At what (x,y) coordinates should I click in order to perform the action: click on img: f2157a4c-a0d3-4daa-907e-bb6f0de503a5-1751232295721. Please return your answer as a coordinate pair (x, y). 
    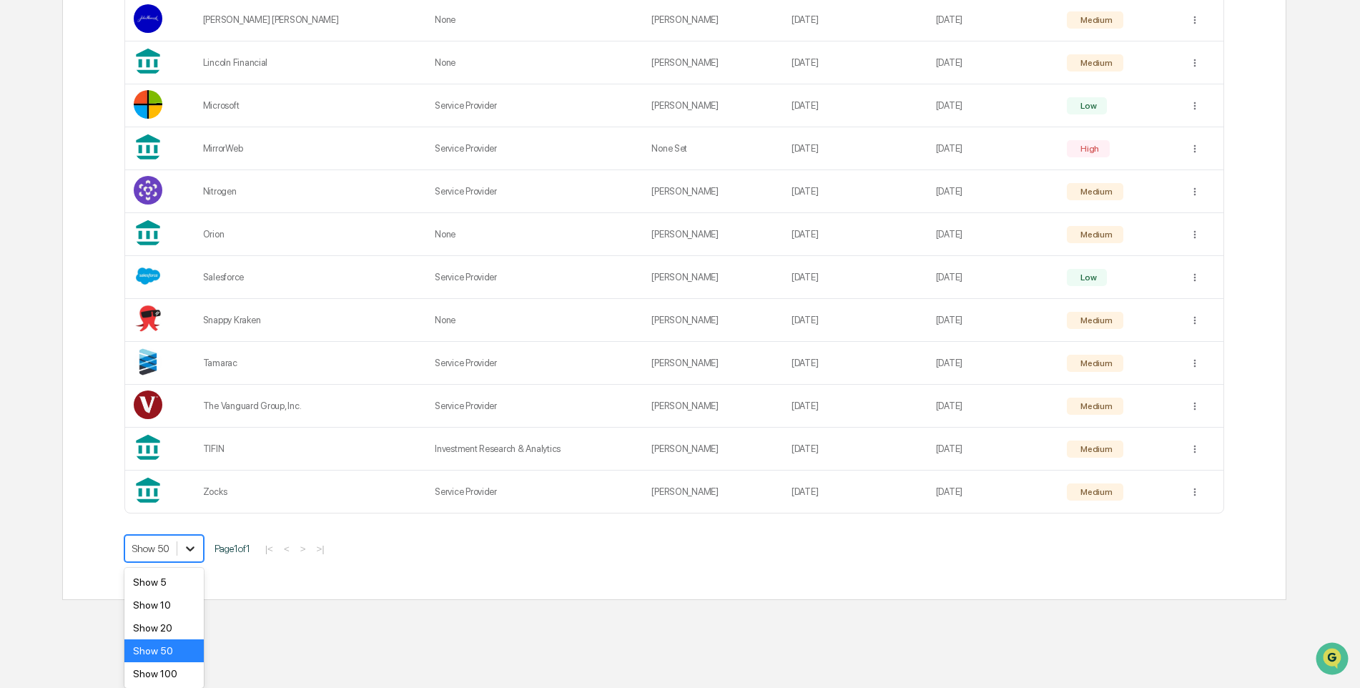
    Looking at the image, I should click on (18, 18).